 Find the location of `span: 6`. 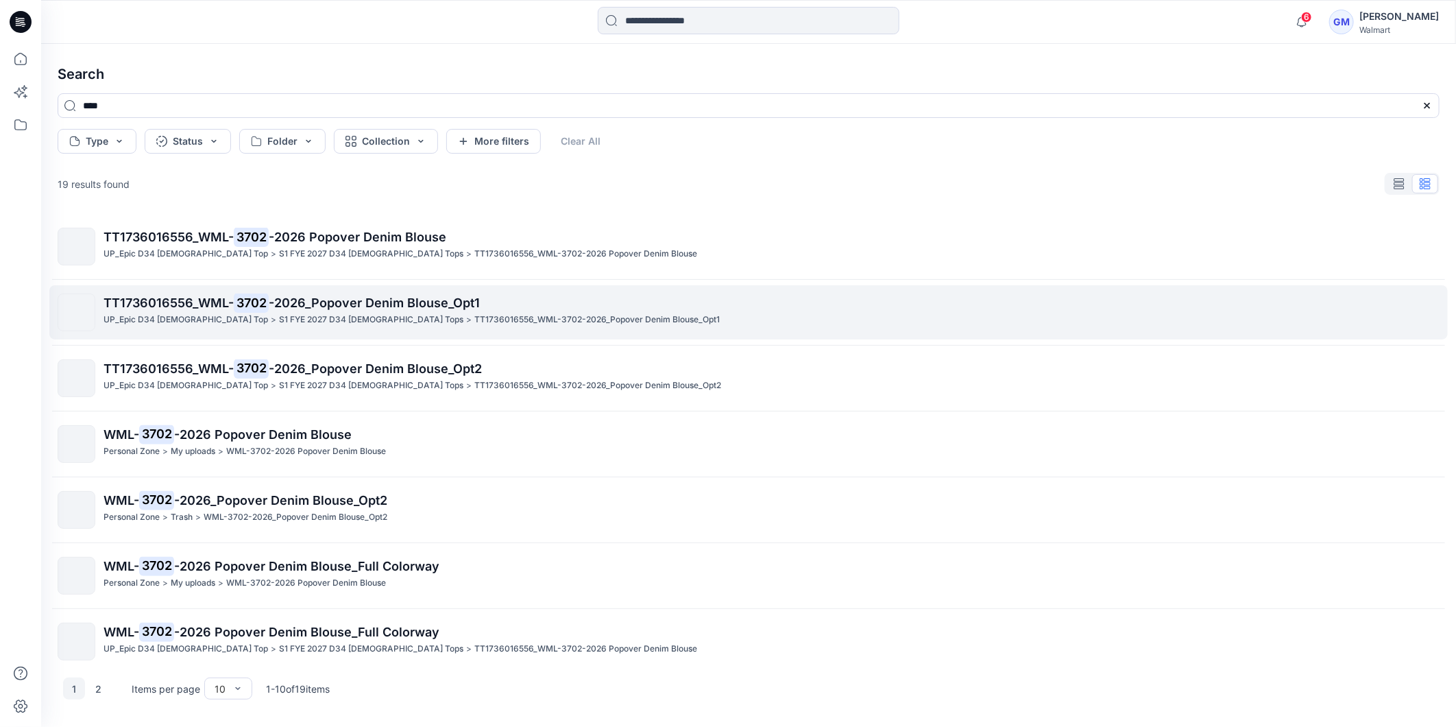

span: 6 is located at coordinates (1306, 17).